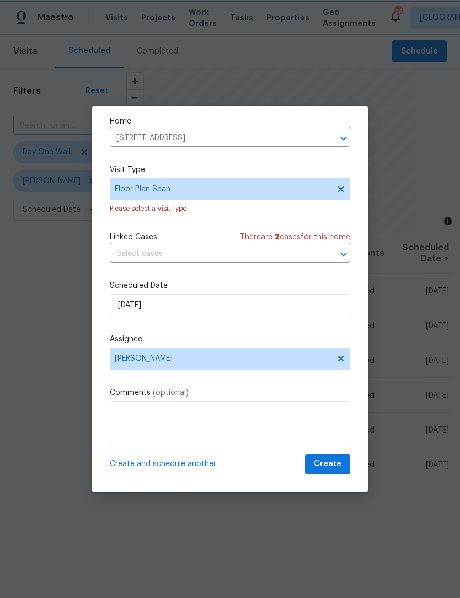 The image size is (460, 598). Describe the element at coordinates (230, 393) in the screenshot. I see `label: Comments` at that location.